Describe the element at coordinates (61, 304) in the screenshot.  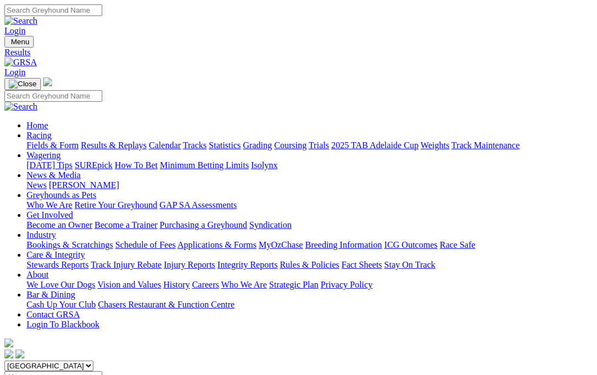
I see `a: Cash Up Your Club` at that location.